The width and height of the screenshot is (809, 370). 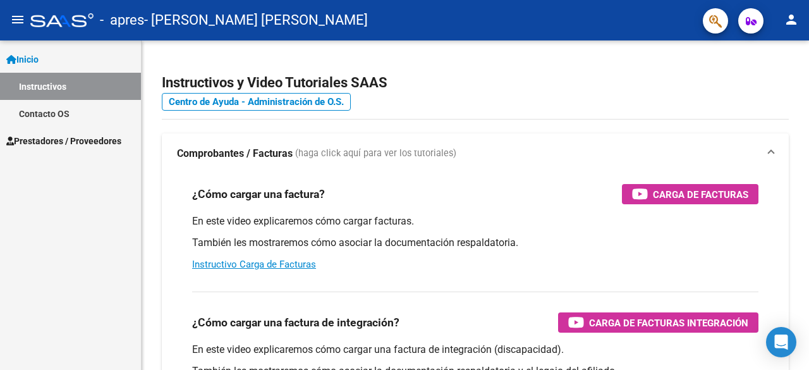 What do you see at coordinates (234, 154) in the screenshot?
I see `strong: Comprobantes / Facturas` at bounding box center [234, 154].